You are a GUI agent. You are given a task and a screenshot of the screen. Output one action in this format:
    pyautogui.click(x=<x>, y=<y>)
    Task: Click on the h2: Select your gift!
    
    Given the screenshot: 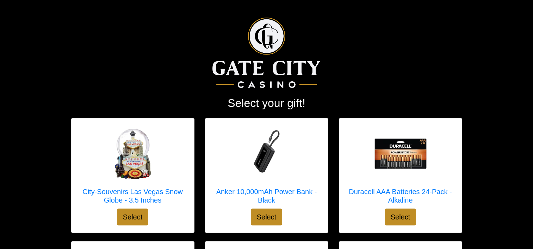 What is the action you would take?
    pyautogui.click(x=267, y=103)
    